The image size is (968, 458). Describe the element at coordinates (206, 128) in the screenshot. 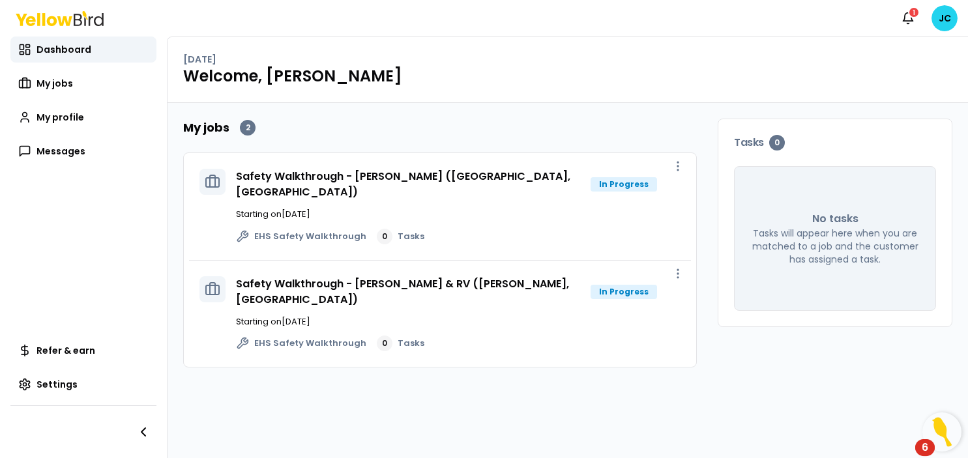

I see `h2: My jobs` at that location.